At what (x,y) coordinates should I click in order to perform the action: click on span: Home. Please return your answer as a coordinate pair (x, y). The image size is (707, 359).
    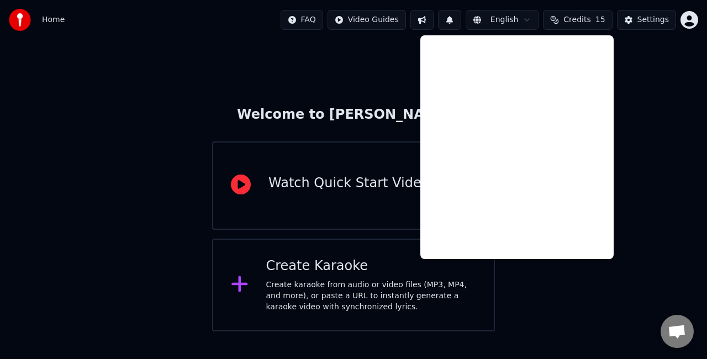
    Looking at the image, I should click on (53, 20).